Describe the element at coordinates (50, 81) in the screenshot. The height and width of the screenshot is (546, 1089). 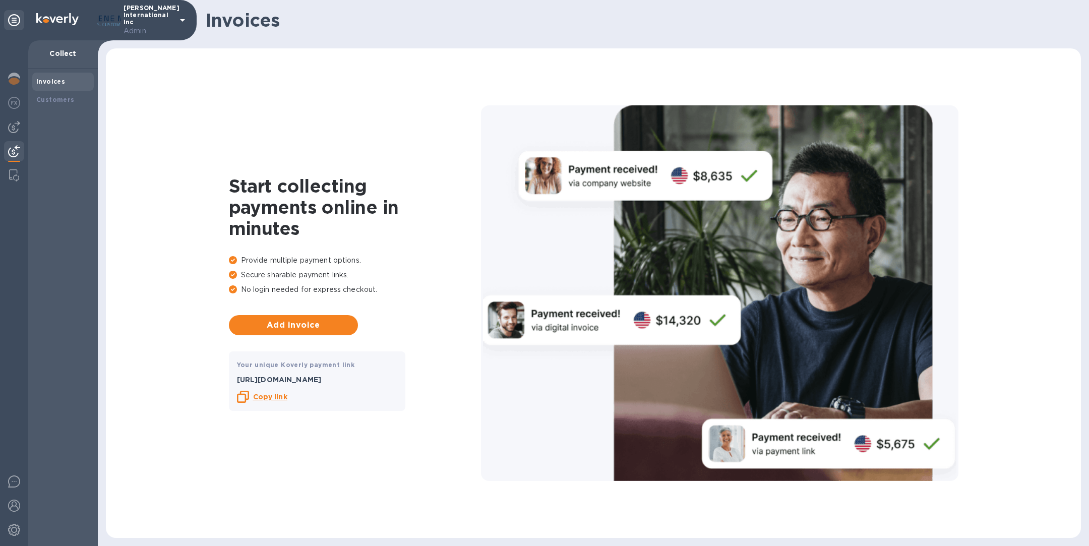
I see `b: Invoices` at that location.